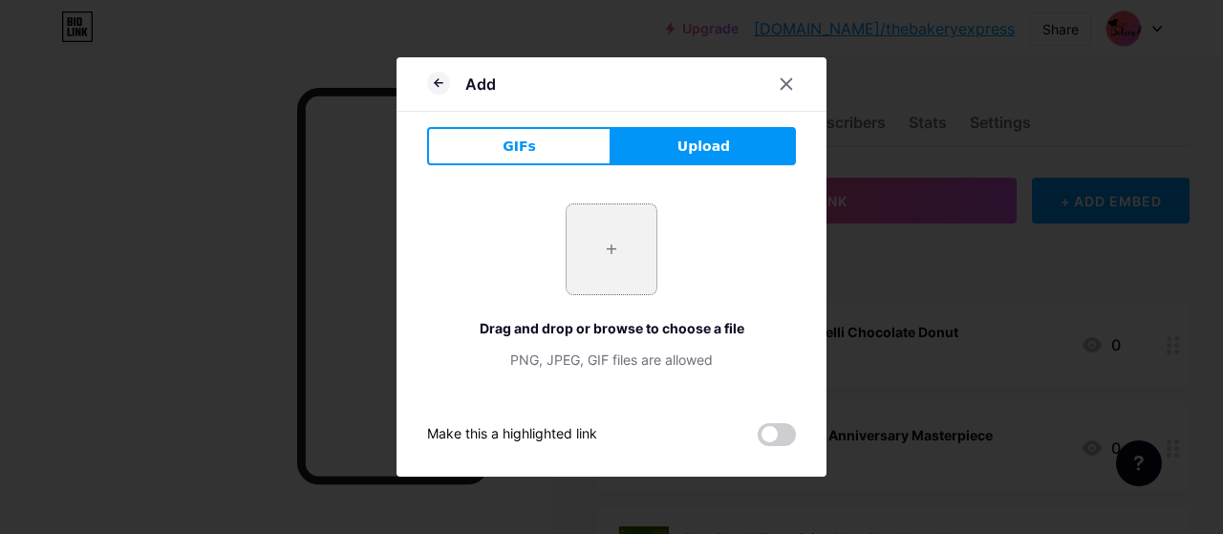 The image size is (1223, 534). Describe the element at coordinates (611, 359) in the screenshot. I see `div: PNG, JPEG, GIF files are allowed` at that location.